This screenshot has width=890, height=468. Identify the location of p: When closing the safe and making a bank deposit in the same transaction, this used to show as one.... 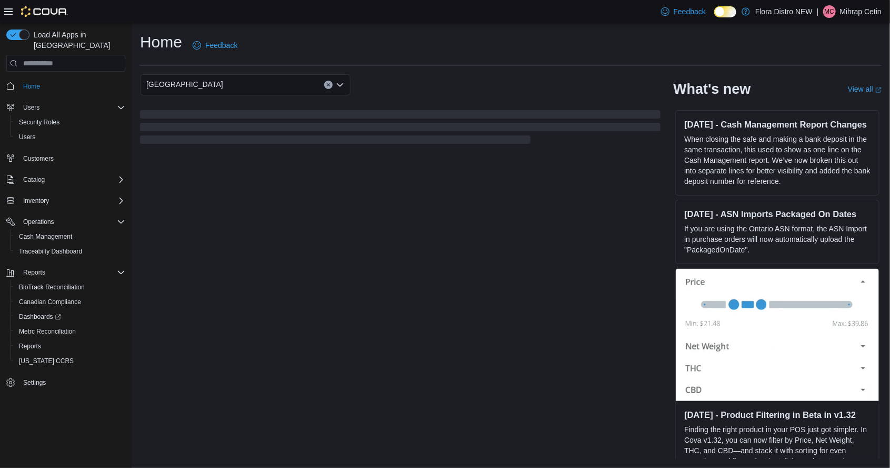
(778, 160).